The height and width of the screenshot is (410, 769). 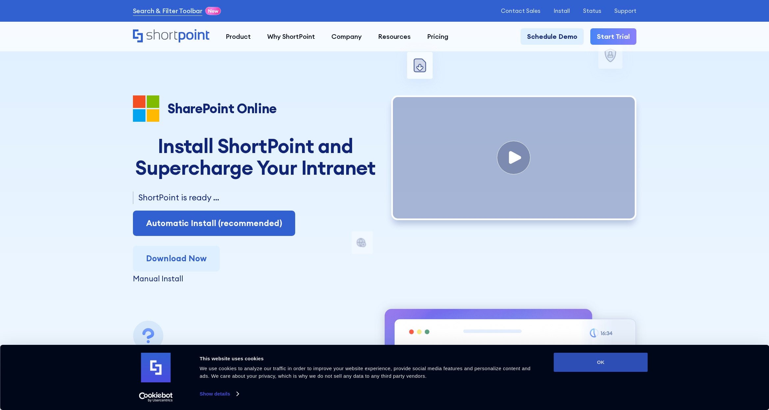 I want to click on p: ShortPoint is ready ..., so click(x=258, y=198).